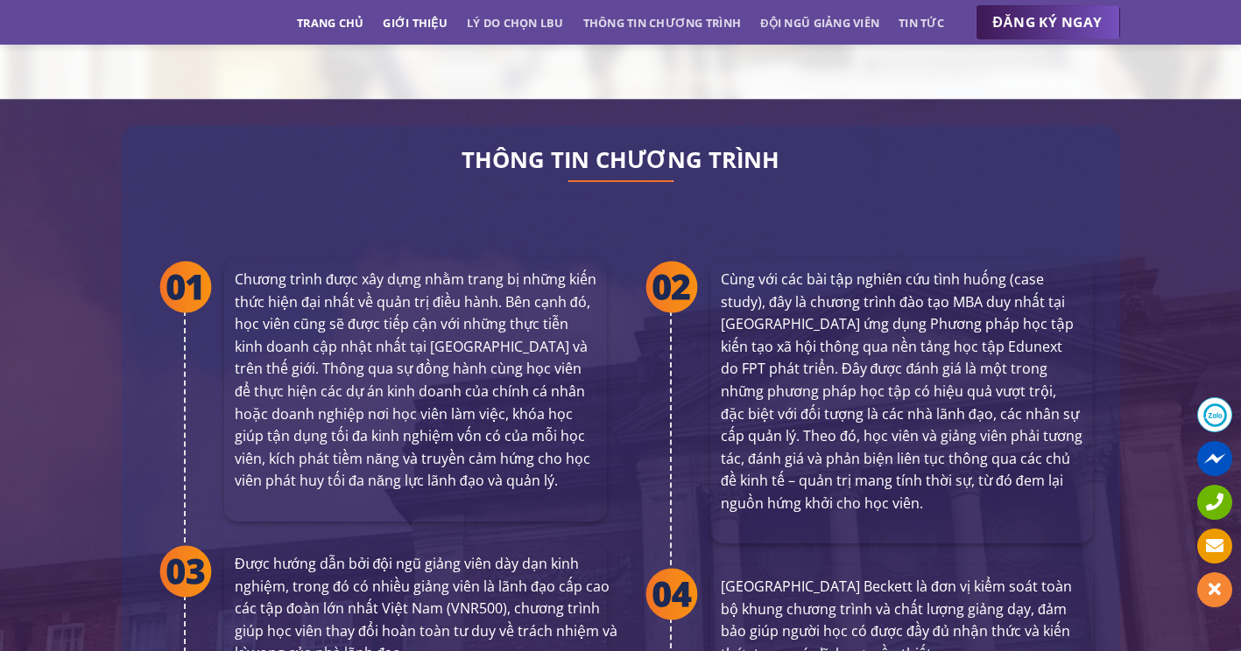  I want to click on a: Tin tức, so click(921, 23).